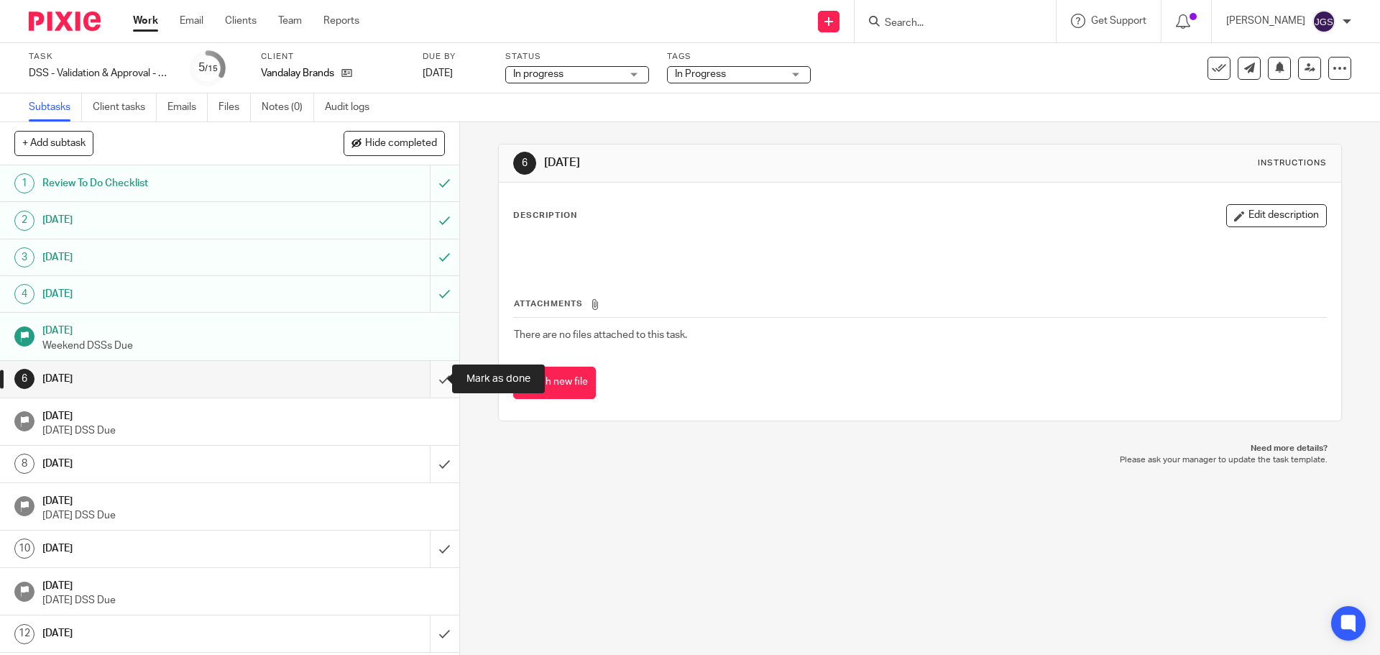 The image size is (1380, 655). I want to click on span: In Progress, so click(700, 74).